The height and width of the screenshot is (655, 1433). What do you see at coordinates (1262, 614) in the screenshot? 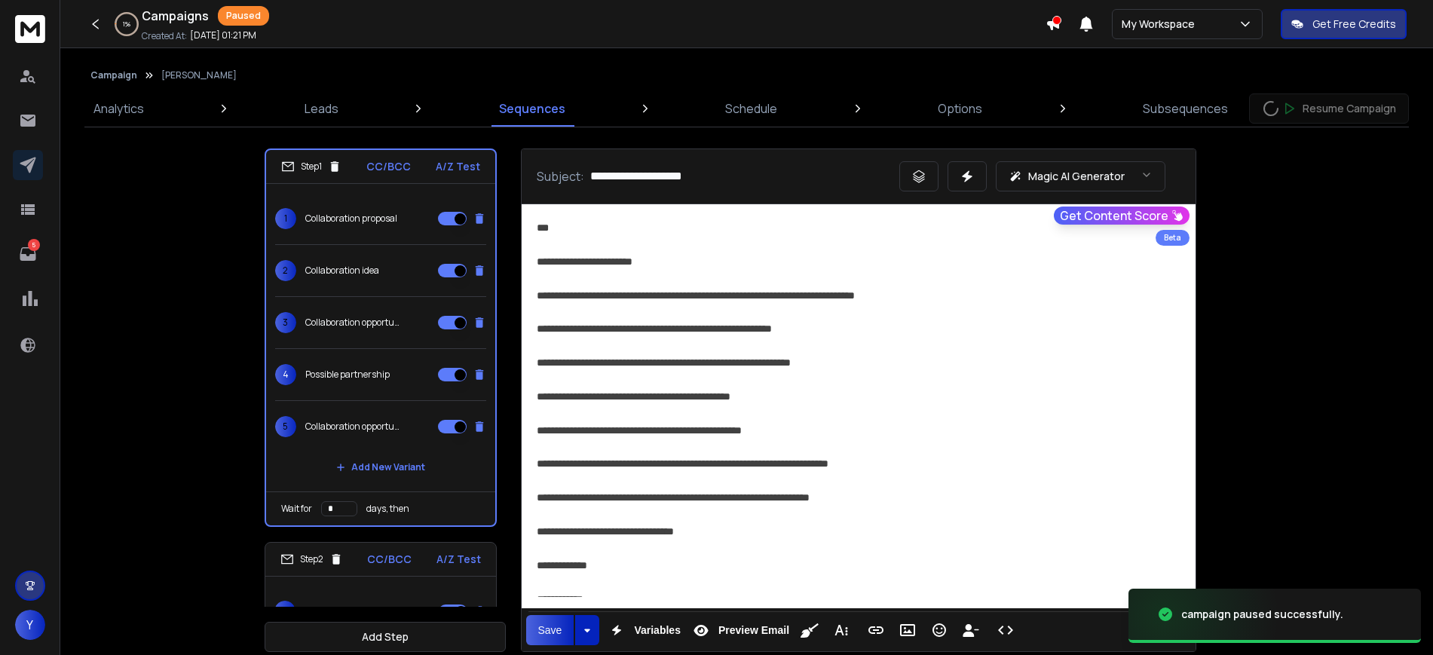
I see `div: campaign paused successfully.` at bounding box center [1262, 614].